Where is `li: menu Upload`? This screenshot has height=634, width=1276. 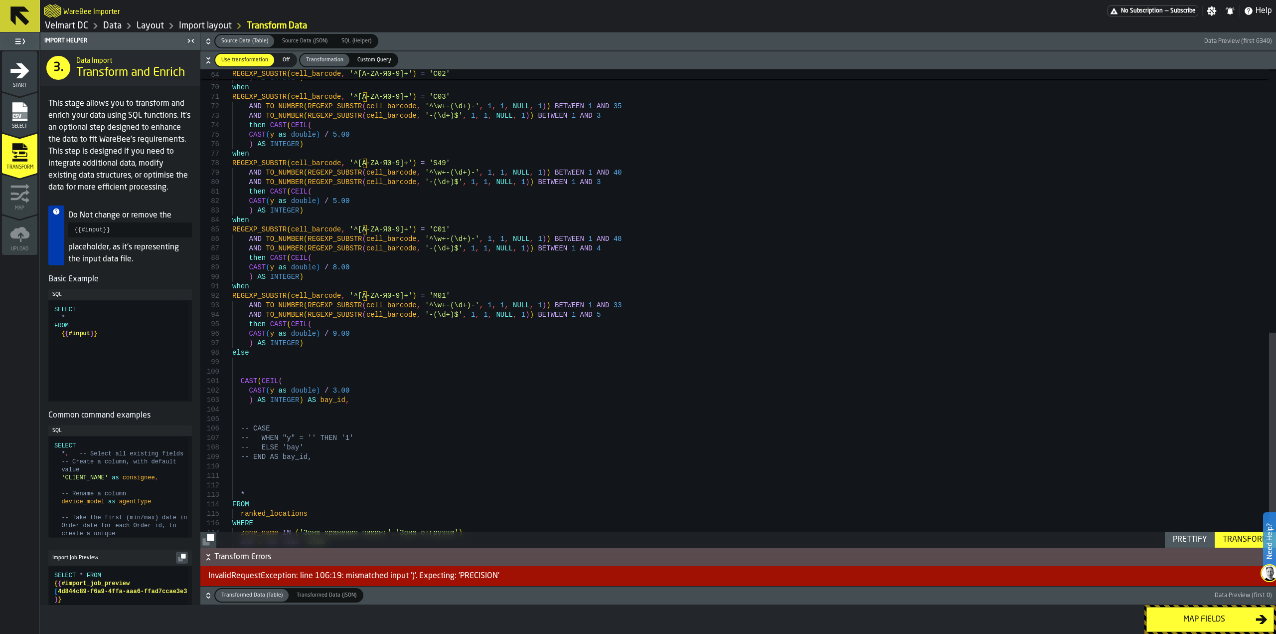
li: menu Upload is located at coordinates (19, 235).